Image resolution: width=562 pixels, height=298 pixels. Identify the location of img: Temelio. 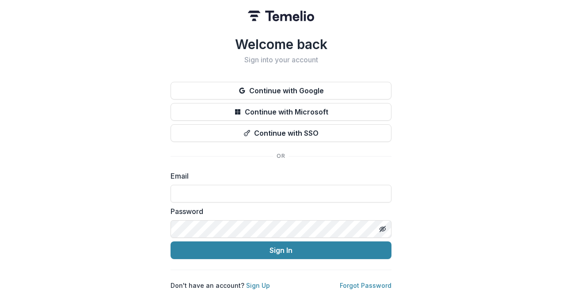
(281, 16).